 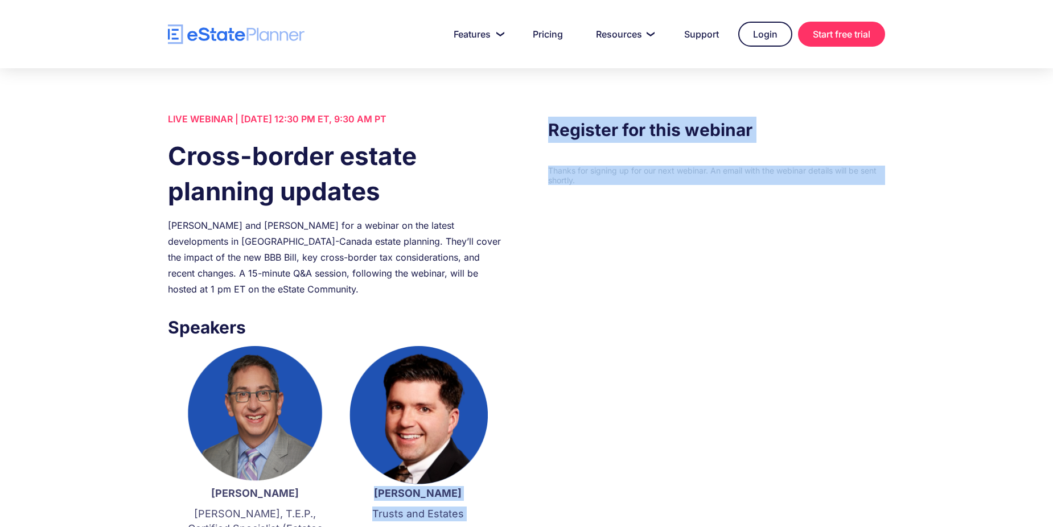 What do you see at coordinates (336, 174) in the screenshot?
I see `h1: Cross-border estate planning updates` at bounding box center [336, 174].